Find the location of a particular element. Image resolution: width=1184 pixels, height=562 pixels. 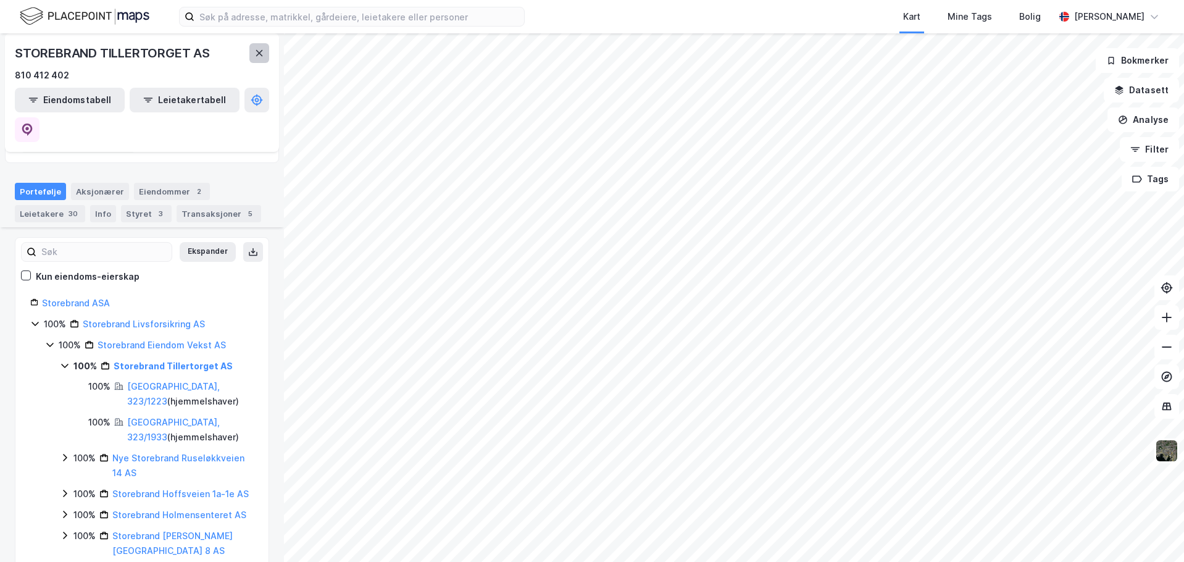

a: Storebrand Hoffsveien 1a-1e AS is located at coordinates (180, 493).